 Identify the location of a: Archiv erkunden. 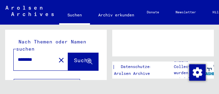
(116, 15).